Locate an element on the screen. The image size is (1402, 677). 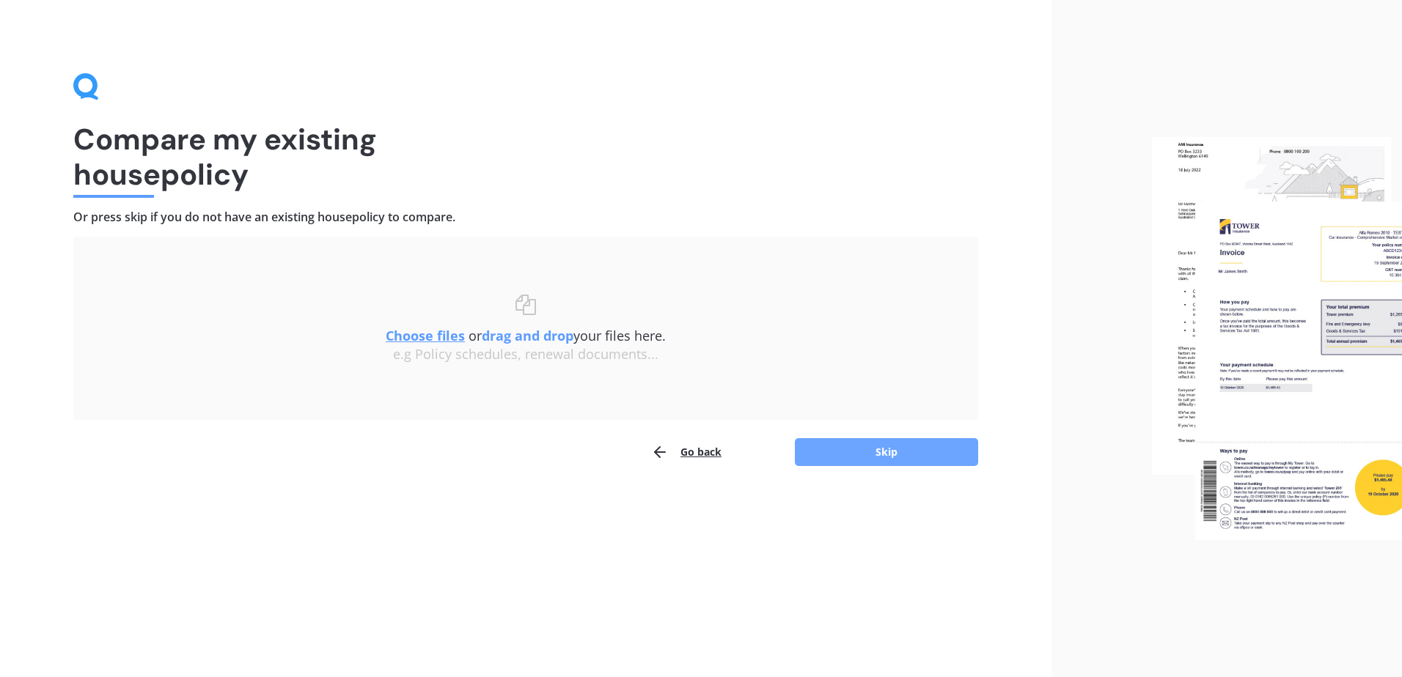
button: Skip is located at coordinates (886, 452).